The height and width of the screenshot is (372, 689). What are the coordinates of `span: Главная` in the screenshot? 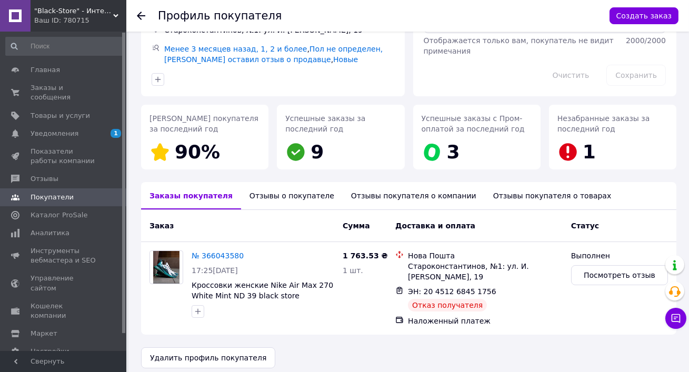 It's located at (45, 70).